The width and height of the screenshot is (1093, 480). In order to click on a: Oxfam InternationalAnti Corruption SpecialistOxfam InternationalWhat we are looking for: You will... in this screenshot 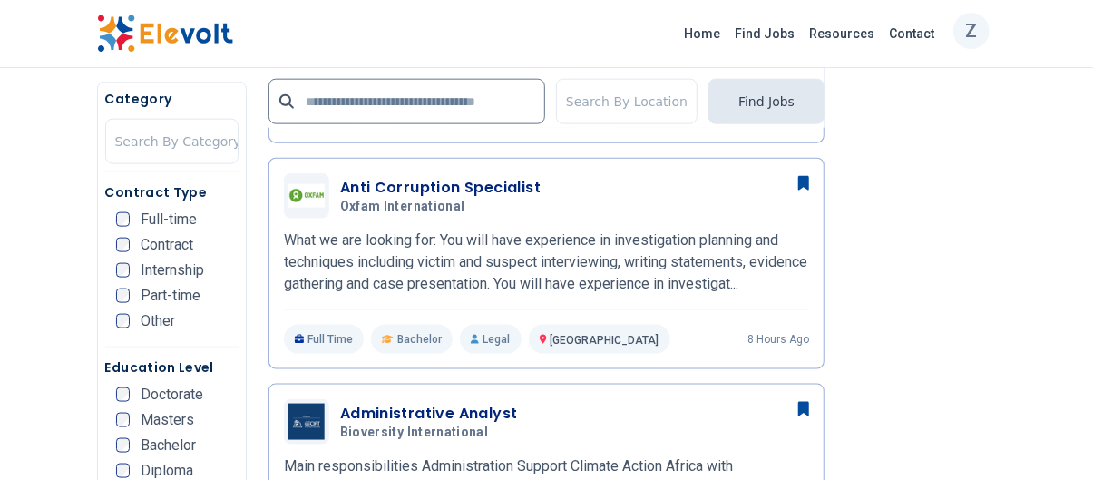, I will do `click(546, 263)`.